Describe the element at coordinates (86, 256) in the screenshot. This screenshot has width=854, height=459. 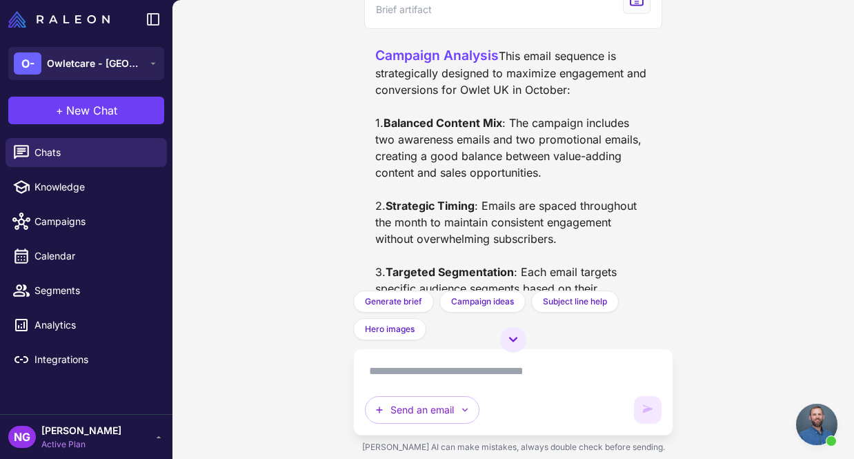
I see `a: Calendar` at that location.